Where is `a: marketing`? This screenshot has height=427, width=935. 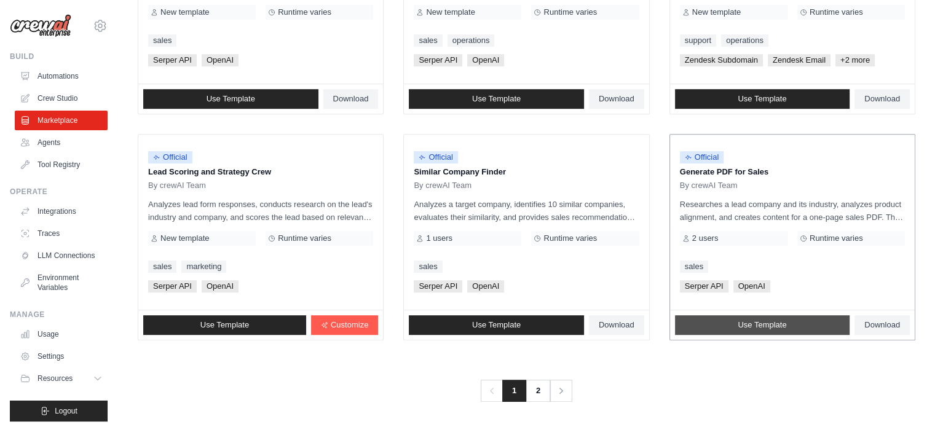 a: marketing is located at coordinates (203, 267).